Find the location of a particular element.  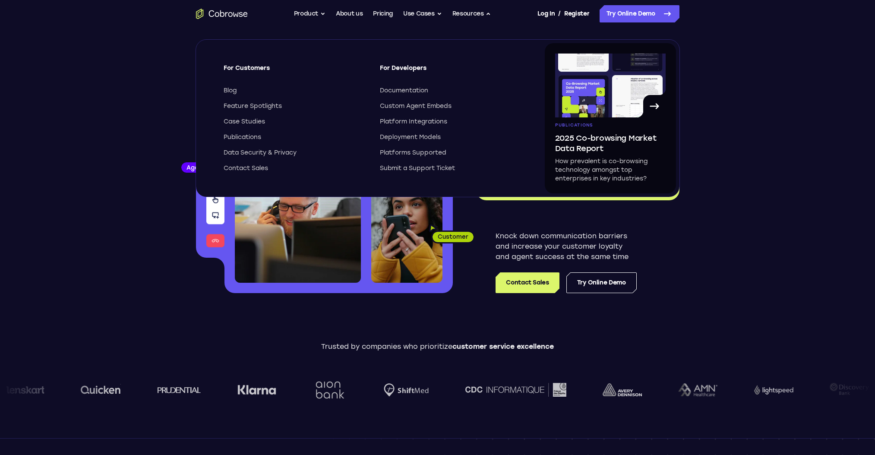

a: About us is located at coordinates (349, 14).